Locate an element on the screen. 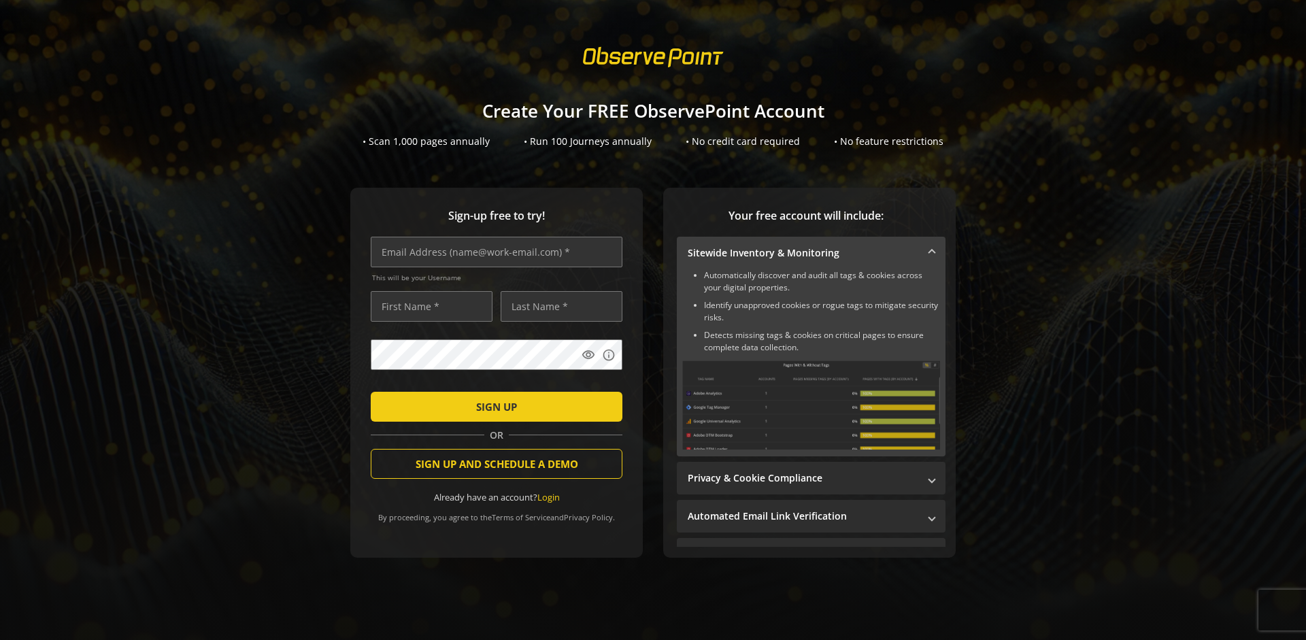  div: By proceeding, you agree to the and . is located at coordinates (496, 513).